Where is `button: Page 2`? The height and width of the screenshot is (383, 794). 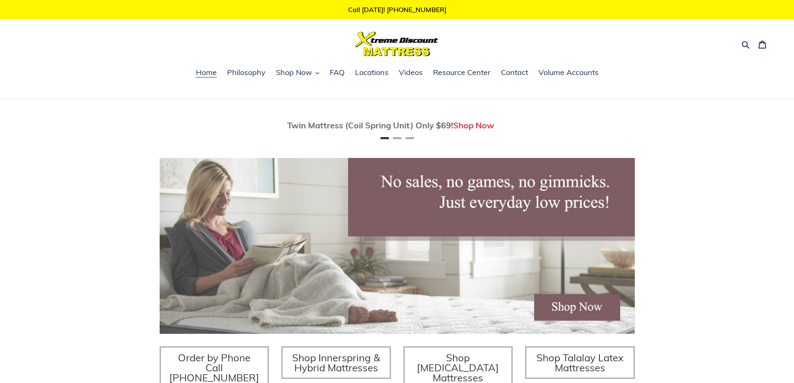
button: Page 2 is located at coordinates (397, 138).